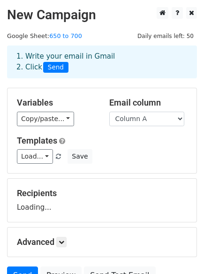 The height and width of the screenshot is (274, 204). Describe the element at coordinates (37, 140) in the screenshot. I see `a: Templates` at that location.